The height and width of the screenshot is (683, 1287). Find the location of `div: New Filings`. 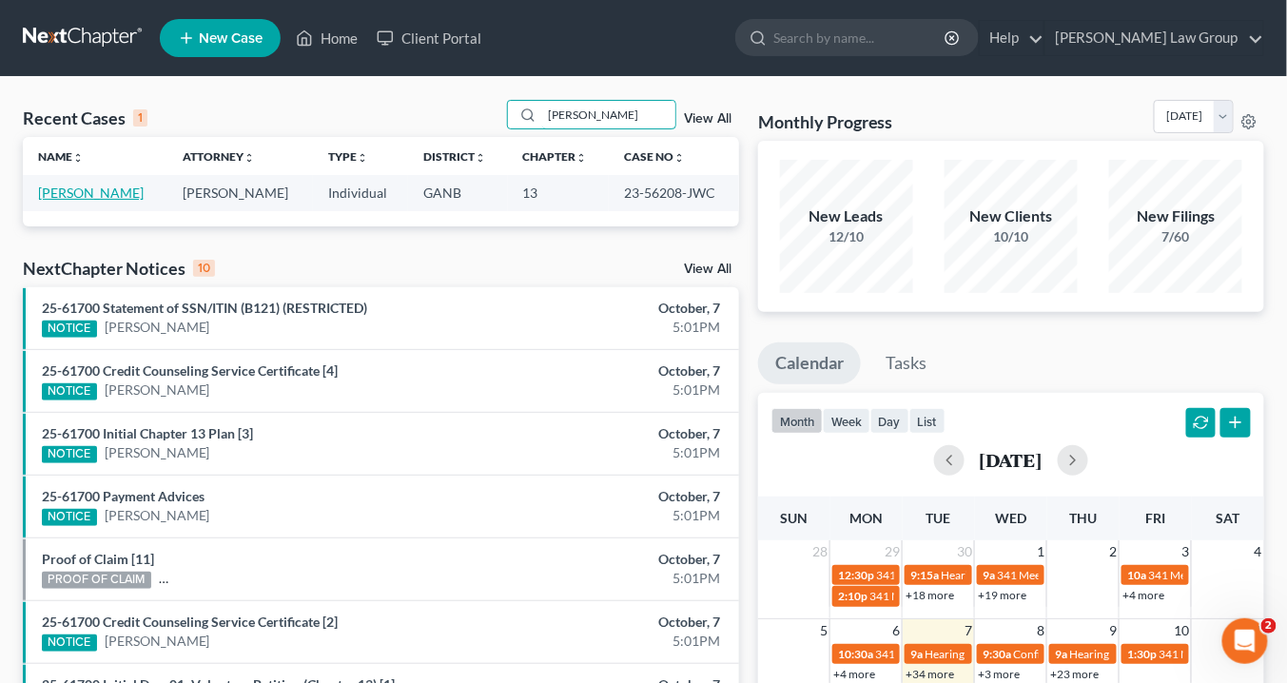

div: New Filings is located at coordinates (1176, 216).